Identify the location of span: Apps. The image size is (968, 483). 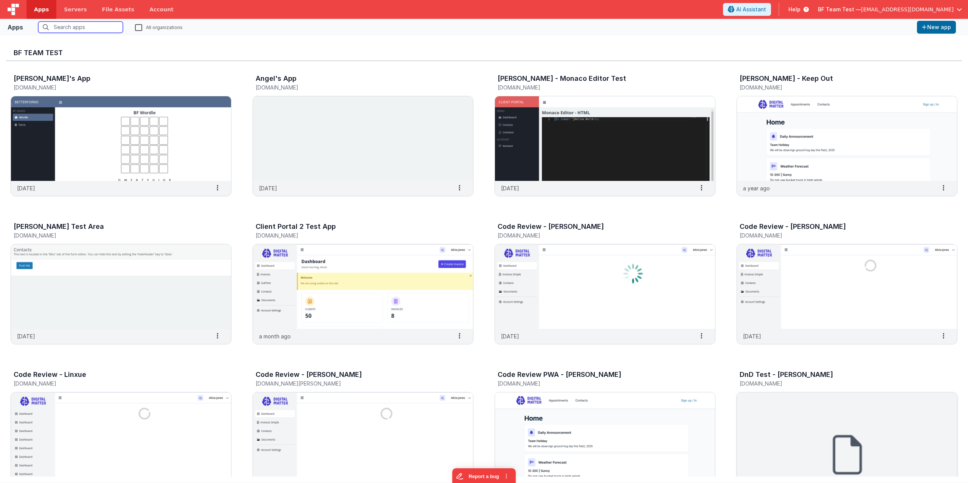
(41, 9).